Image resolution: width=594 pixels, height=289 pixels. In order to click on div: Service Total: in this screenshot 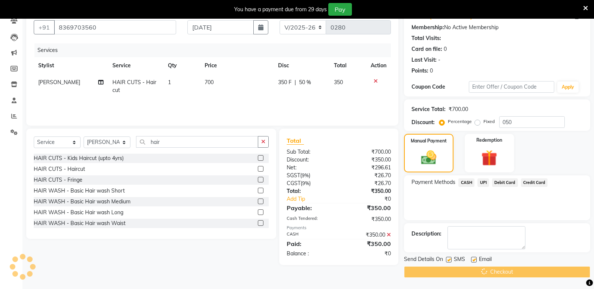, I will do `click(428, 109)`.